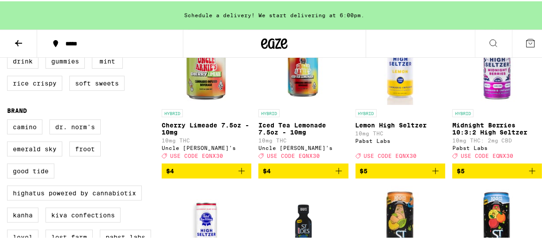 The width and height of the screenshot is (542, 239). What do you see at coordinates (303, 128) in the screenshot?
I see `p: Iced Tea Lemonade 7.5oz - 10mg` at bounding box center [303, 128].